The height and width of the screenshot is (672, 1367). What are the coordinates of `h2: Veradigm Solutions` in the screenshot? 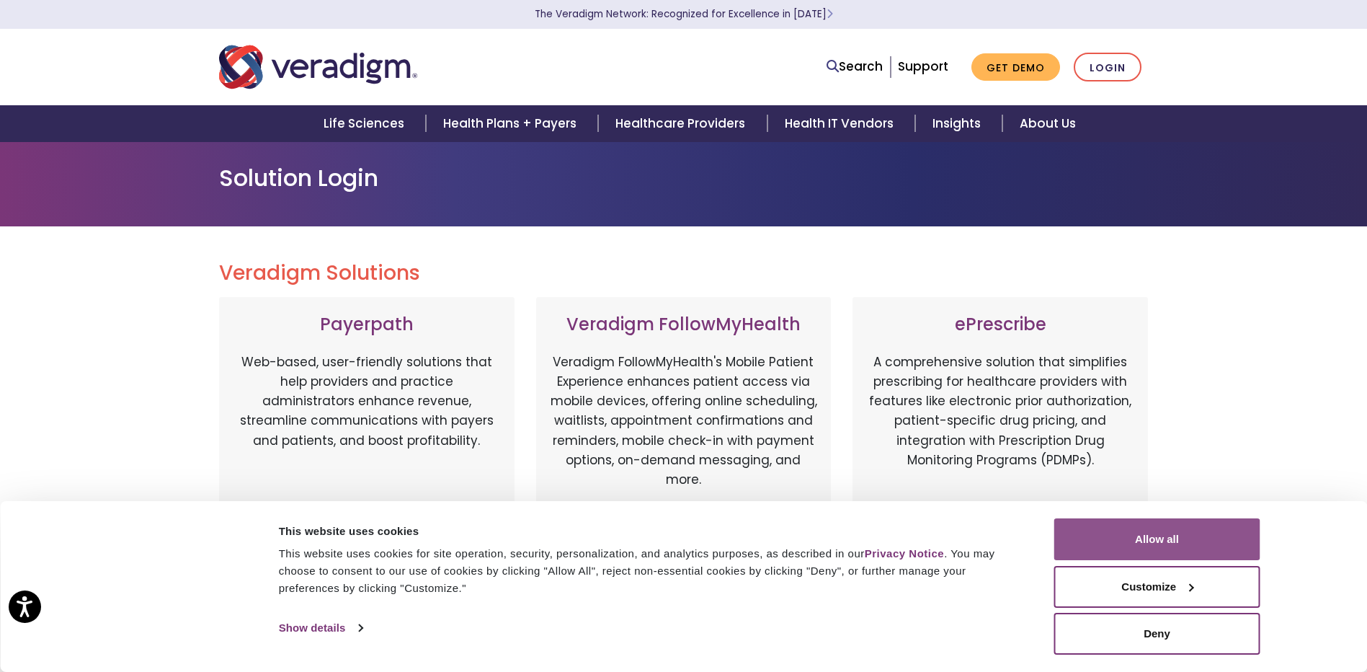 It's located at (684, 273).